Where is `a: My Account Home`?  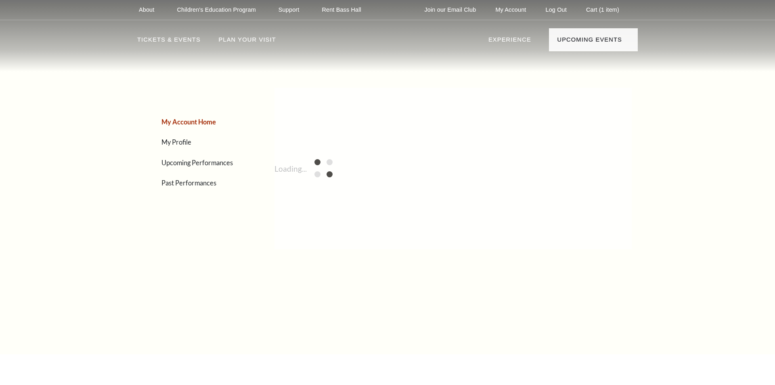
a: My Account Home is located at coordinates (189, 122).